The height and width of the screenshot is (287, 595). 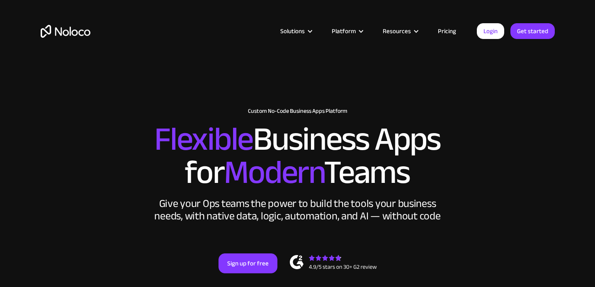 I want to click on a: Pricing, so click(x=447, y=31).